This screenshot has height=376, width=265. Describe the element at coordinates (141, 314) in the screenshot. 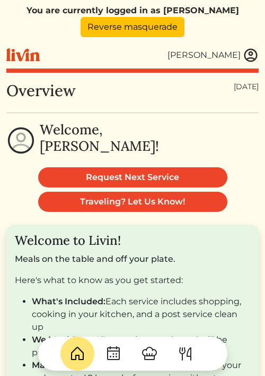

I see `li: Each service includes shopping, cooking in your kitchen, and a post service clean up` at that location.